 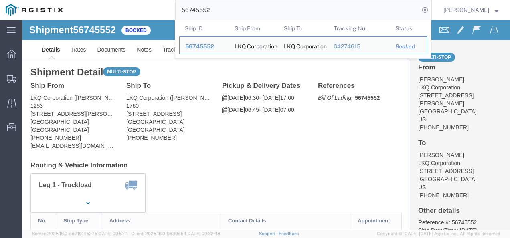 I want to click on table: Search Results, so click(x=305, y=39).